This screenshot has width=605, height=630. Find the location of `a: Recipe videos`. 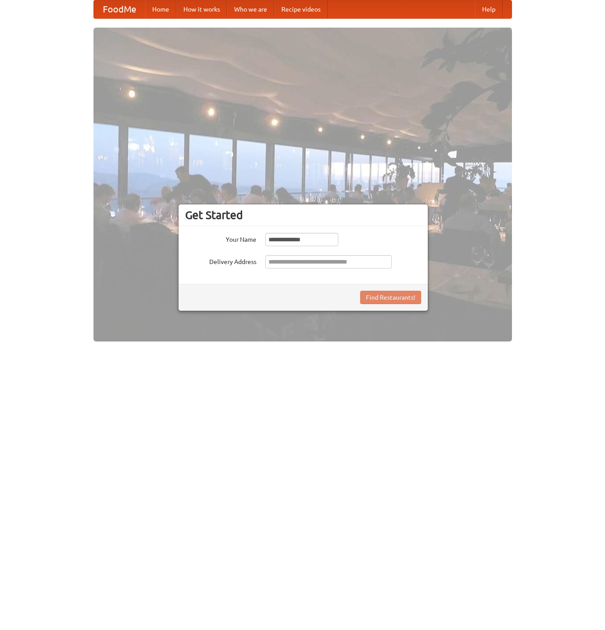

a: Recipe videos is located at coordinates (301, 9).